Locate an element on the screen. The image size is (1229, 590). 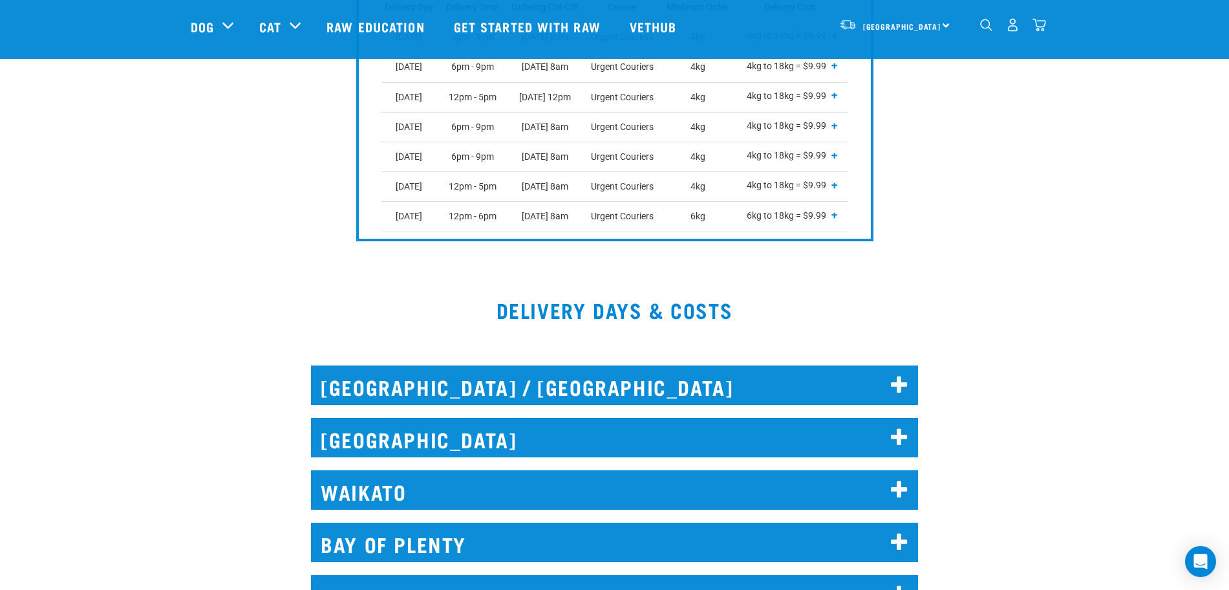
td: 12pm - 6pm is located at coordinates (475, 217).